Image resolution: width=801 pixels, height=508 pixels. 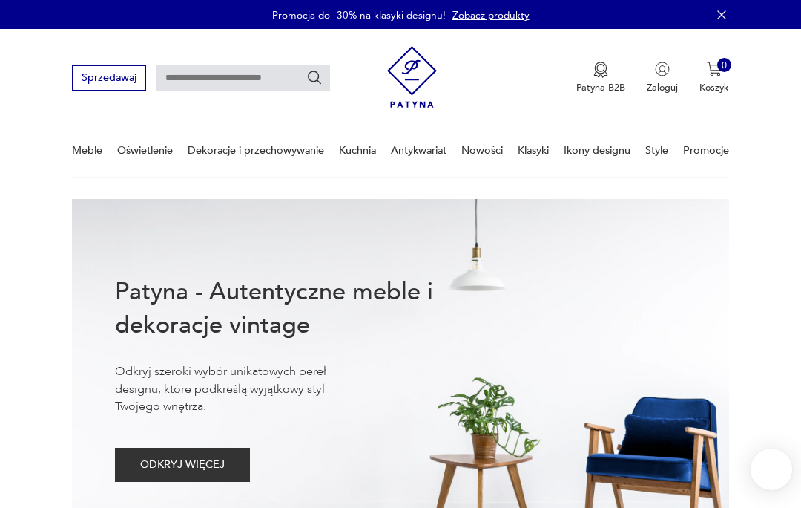 I want to click on img: Ikona medalu, so click(x=601, y=70).